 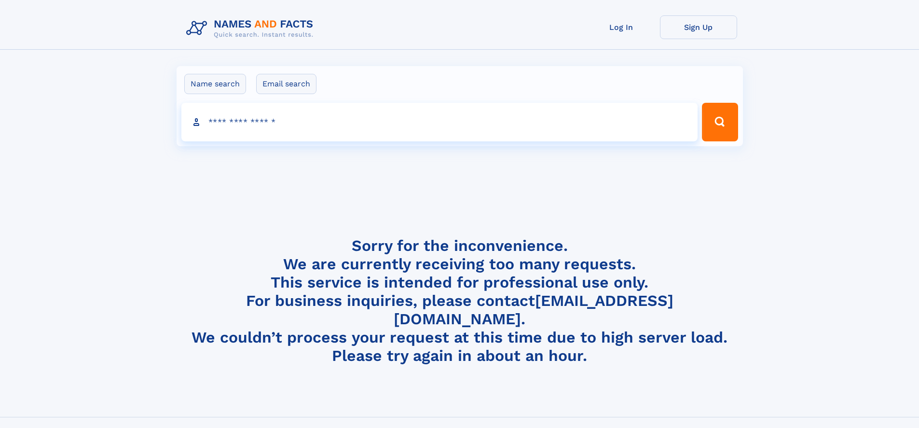 I want to click on label: Email search, so click(x=286, y=84).